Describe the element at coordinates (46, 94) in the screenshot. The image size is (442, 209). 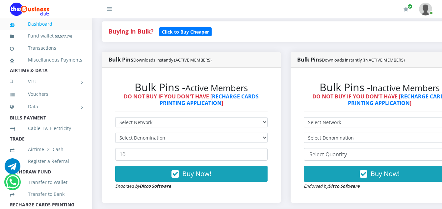
I see `a: Vouchers` at that location.